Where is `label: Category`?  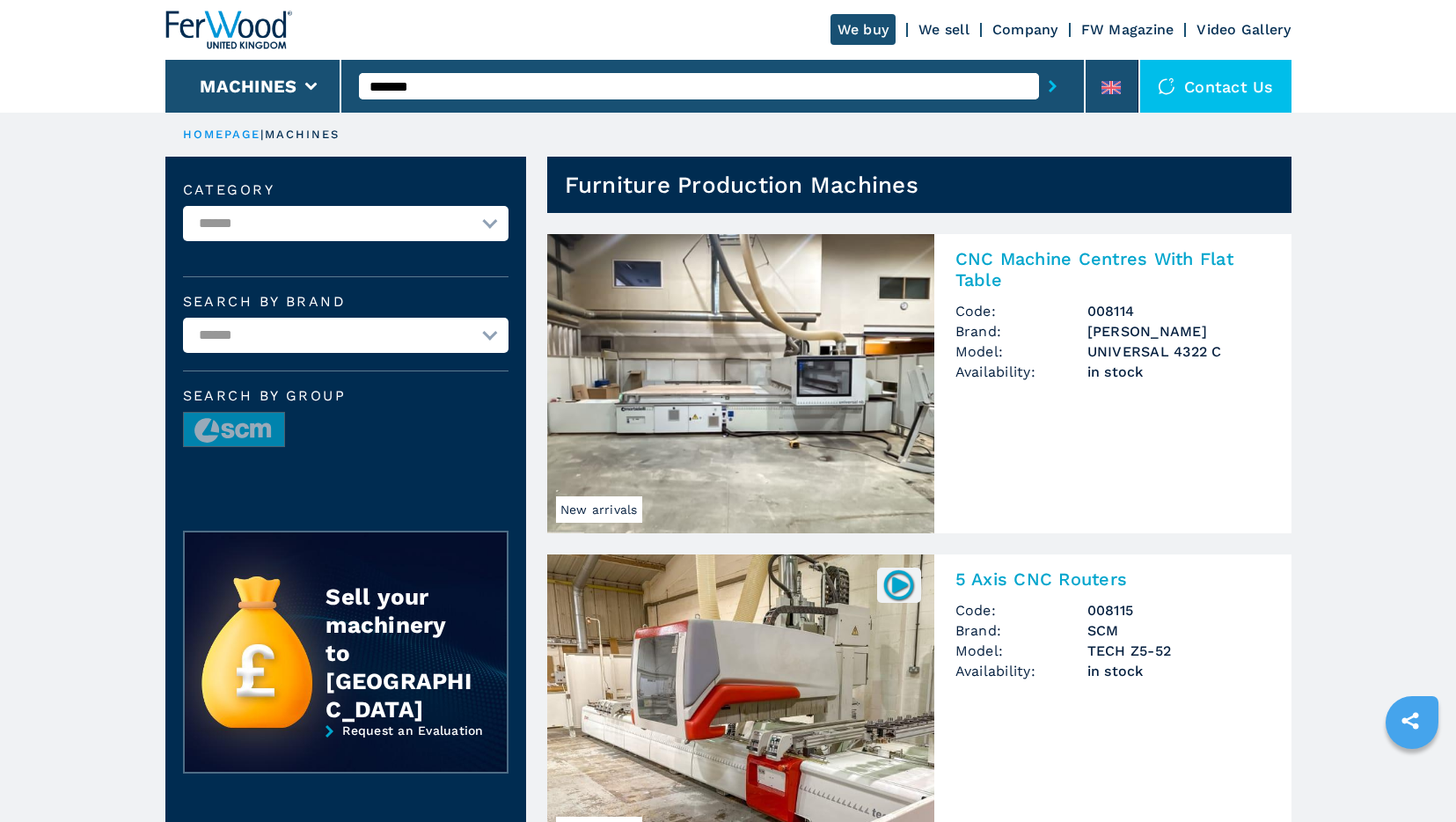
label: Category is located at coordinates (346, 190).